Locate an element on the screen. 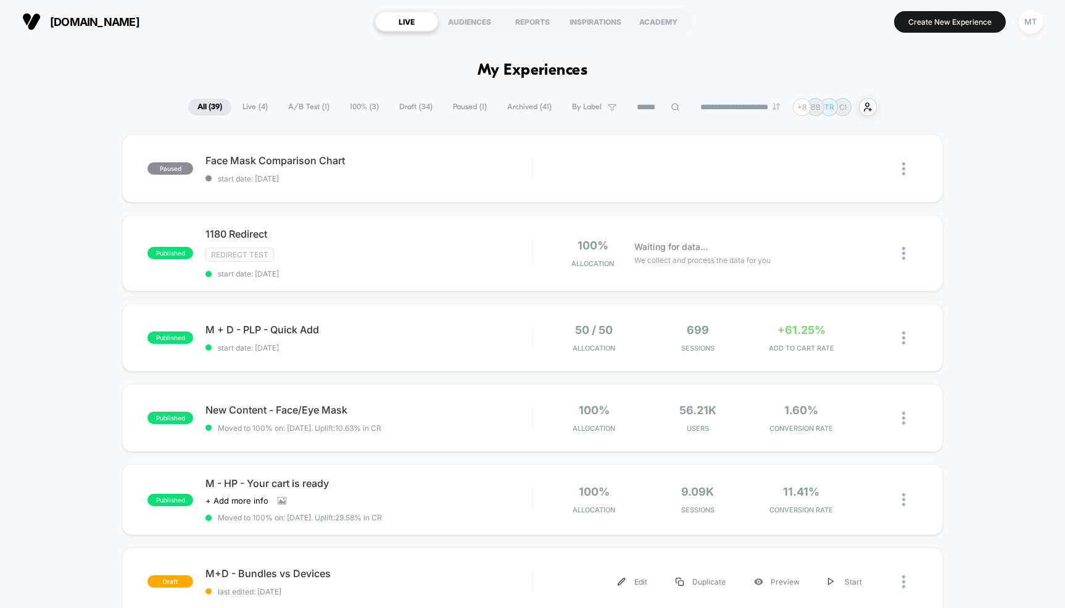 The height and width of the screenshot is (608, 1065). span: Redirect Test is located at coordinates (239, 254).